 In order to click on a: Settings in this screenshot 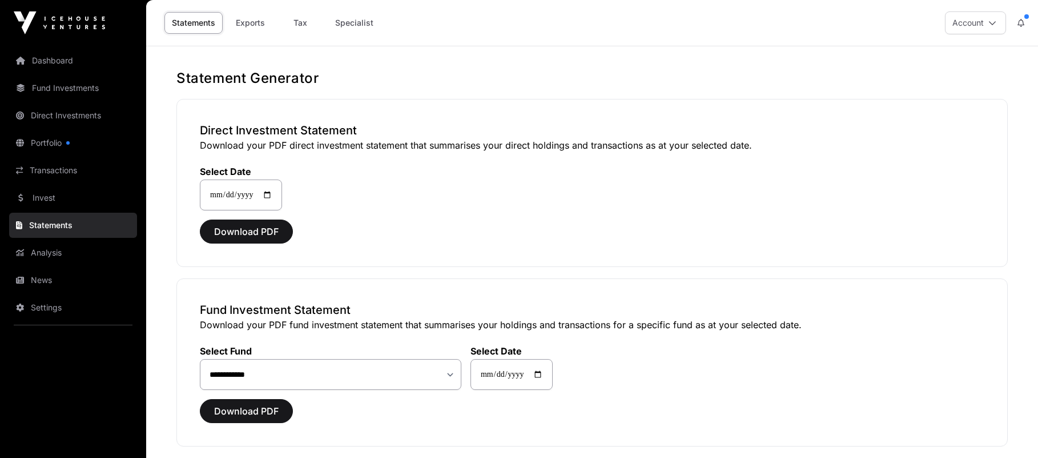, I will do `click(73, 307)`.